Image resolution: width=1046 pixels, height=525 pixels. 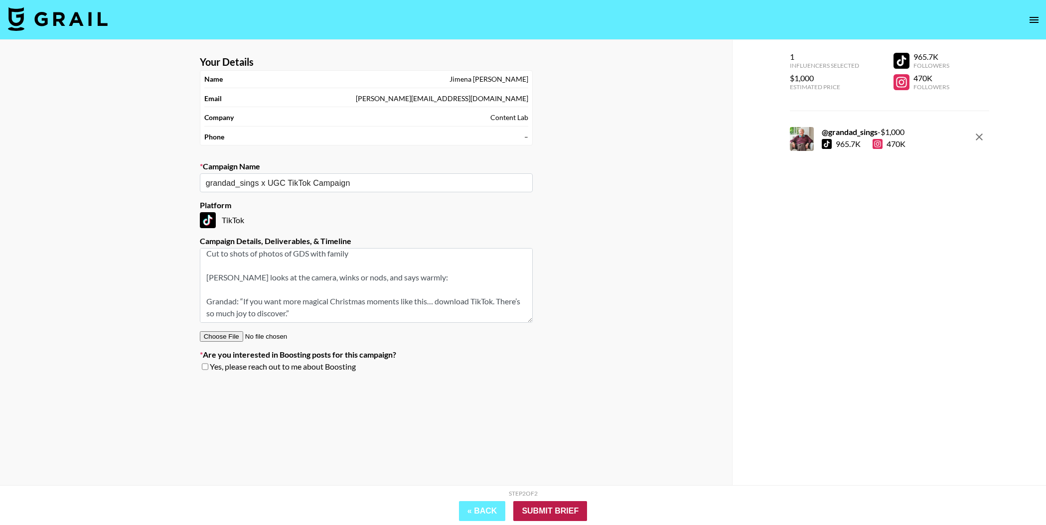 I want to click on label: Campaign Name, so click(x=366, y=166).